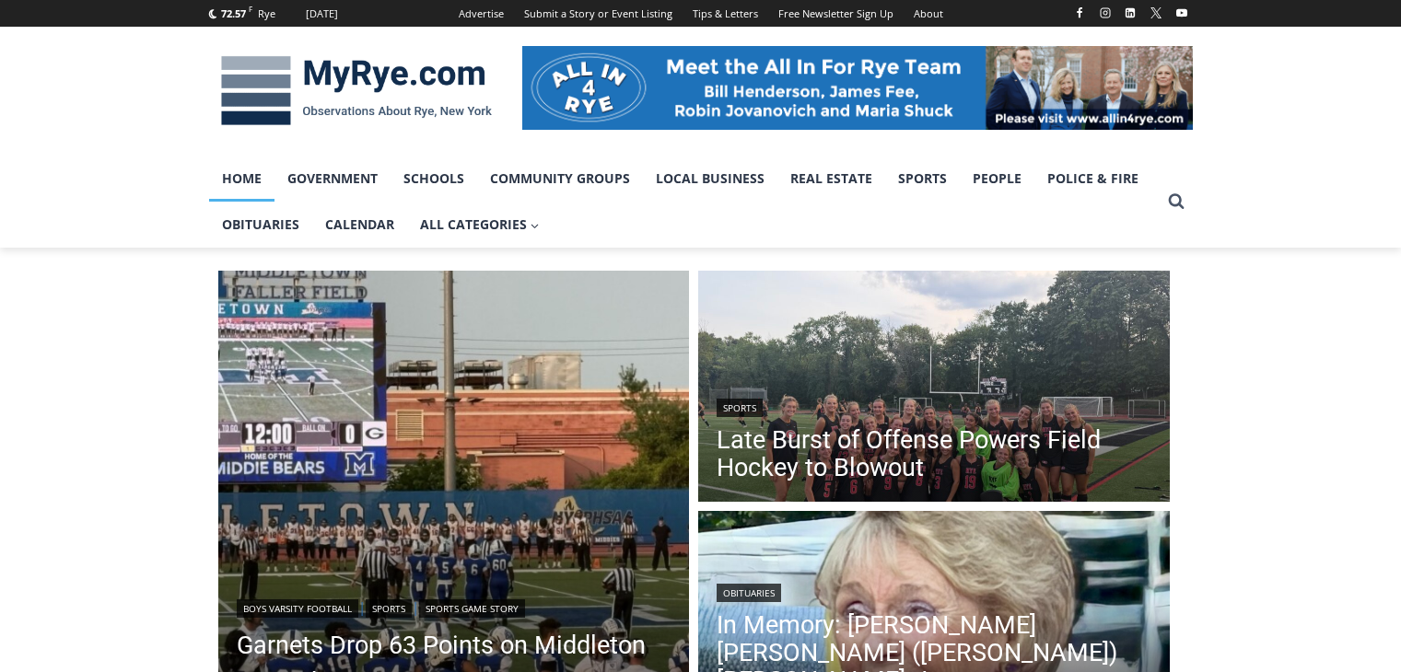 Image resolution: width=1401 pixels, height=672 pixels. What do you see at coordinates (1092, 179) in the screenshot?
I see `a: Police & Fire` at bounding box center [1092, 179].